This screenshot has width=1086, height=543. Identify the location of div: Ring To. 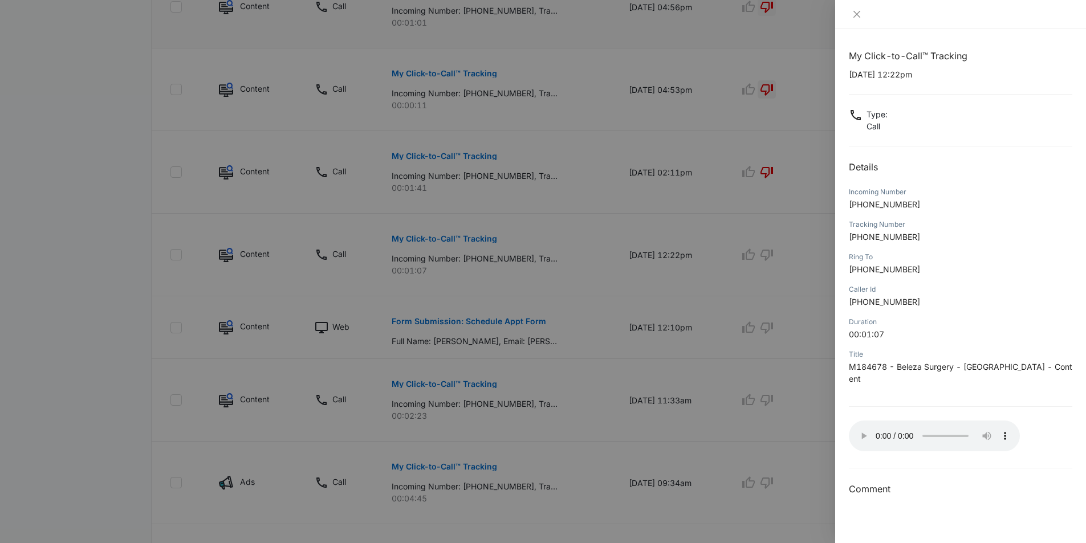
(960, 257).